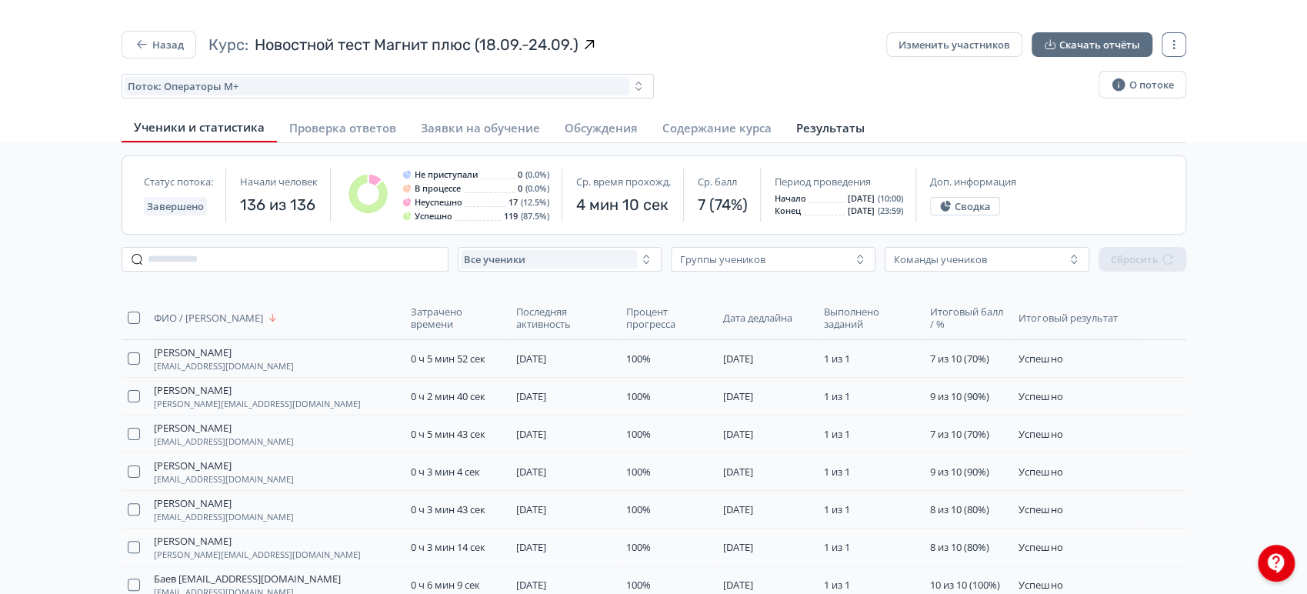  What do you see at coordinates (1143, 259) in the screenshot?
I see `button: Сбросить` at bounding box center [1143, 259].